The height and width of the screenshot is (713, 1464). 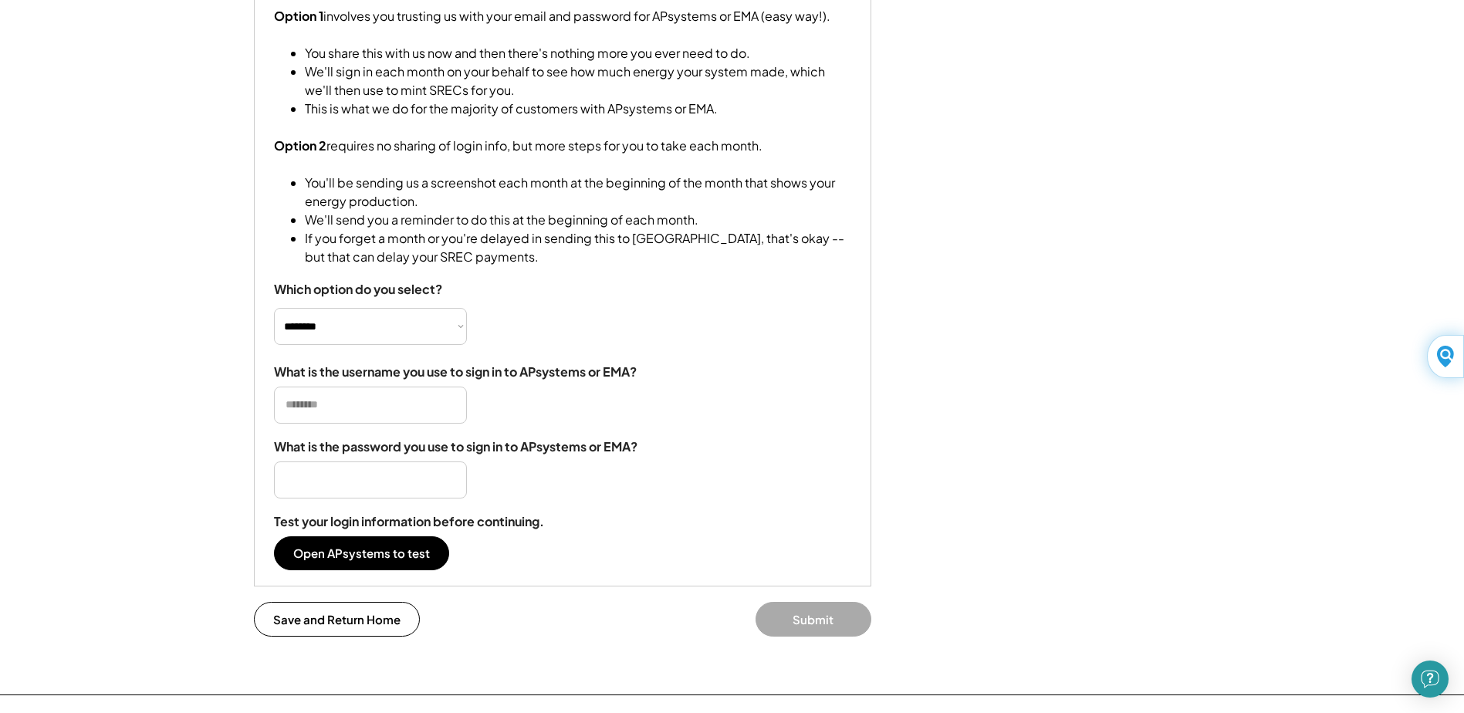 What do you see at coordinates (578, 109) in the screenshot?
I see `li: This is what we do for the majority of customers with APsystems or EMA.` at bounding box center [578, 109].